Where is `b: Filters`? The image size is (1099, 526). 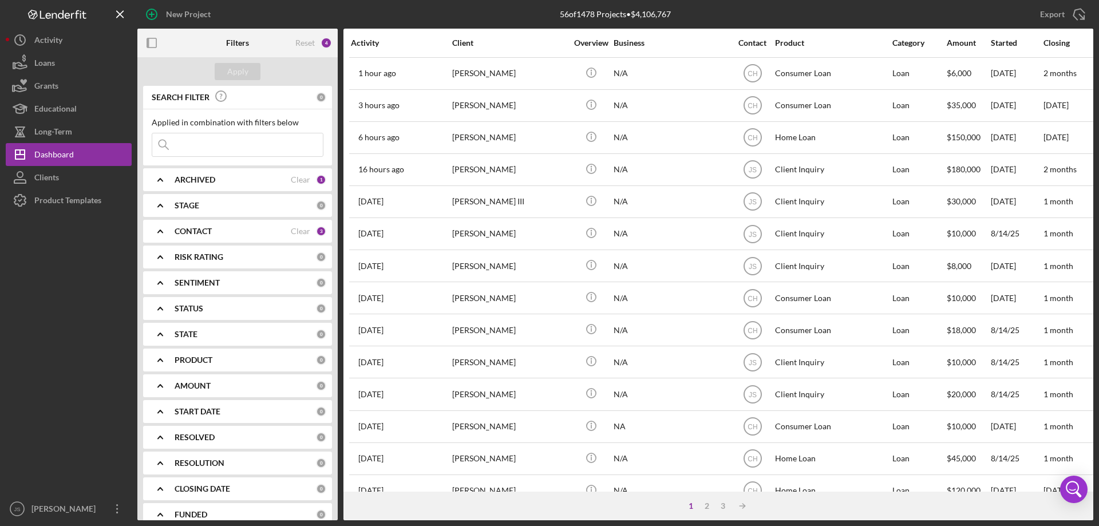 b: Filters is located at coordinates (238, 43).